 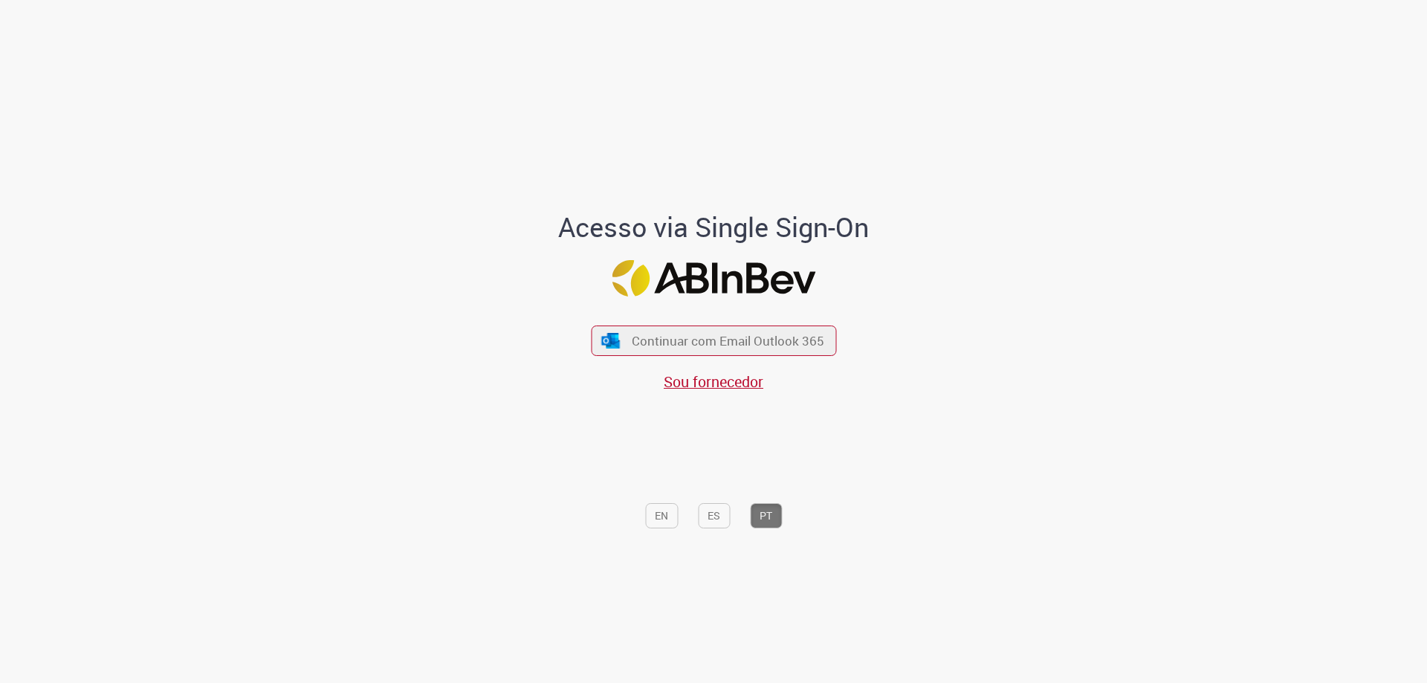 What do you see at coordinates (713, 278) in the screenshot?
I see `img: Logo ABInBev` at bounding box center [713, 278].